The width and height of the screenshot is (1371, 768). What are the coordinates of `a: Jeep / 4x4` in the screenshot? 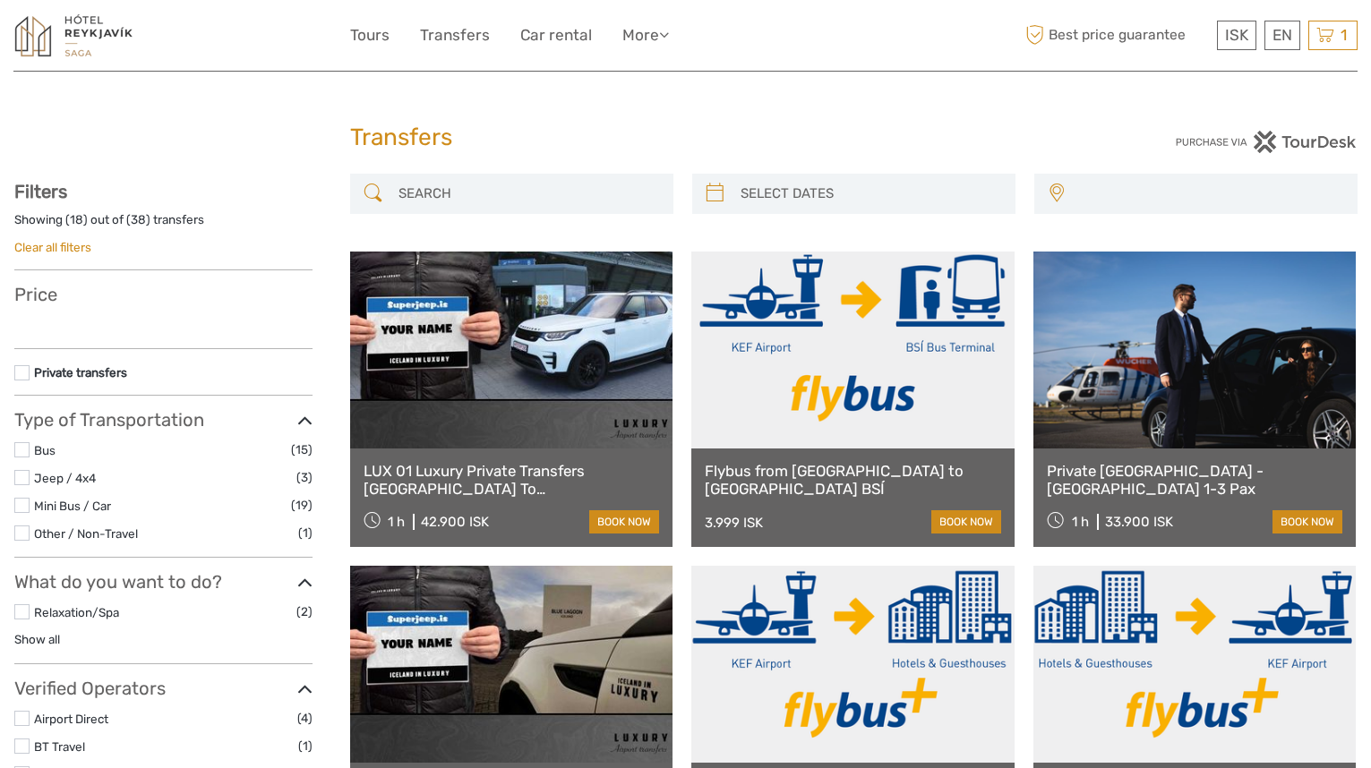 It's located at (64, 478).